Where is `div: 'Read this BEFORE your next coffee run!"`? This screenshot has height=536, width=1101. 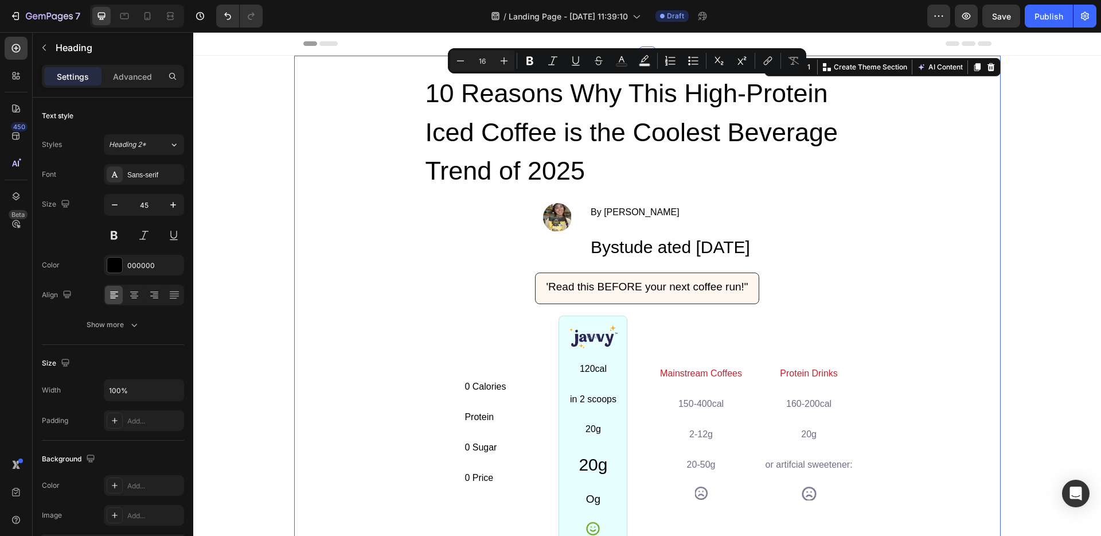
div: 'Read this BEFORE your next coffee run!" is located at coordinates (454, 255).